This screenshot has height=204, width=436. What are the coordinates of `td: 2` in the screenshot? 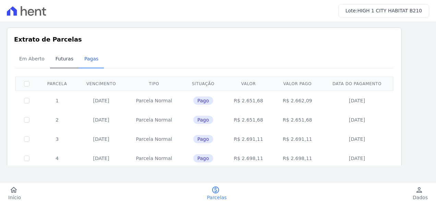 It's located at (57, 120).